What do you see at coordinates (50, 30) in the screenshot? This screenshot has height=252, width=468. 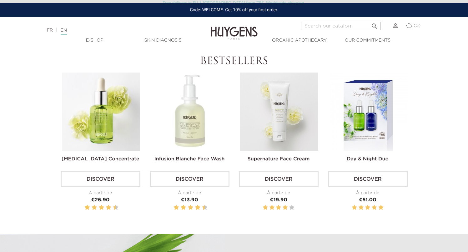 I see `a: FR` at bounding box center [50, 30].